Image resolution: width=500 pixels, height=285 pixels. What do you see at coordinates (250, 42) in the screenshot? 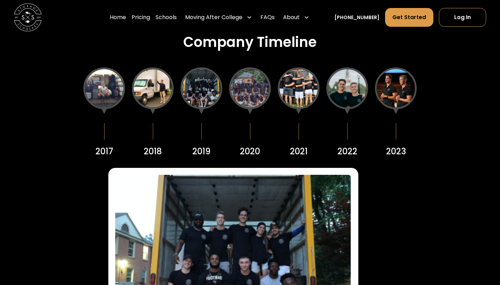
I see `h3: Company Timeline` at bounding box center [250, 42].